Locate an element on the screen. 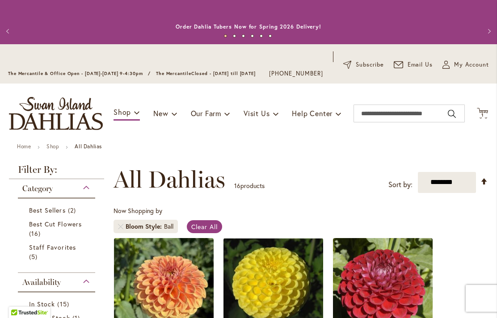  span: New is located at coordinates (160, 113).